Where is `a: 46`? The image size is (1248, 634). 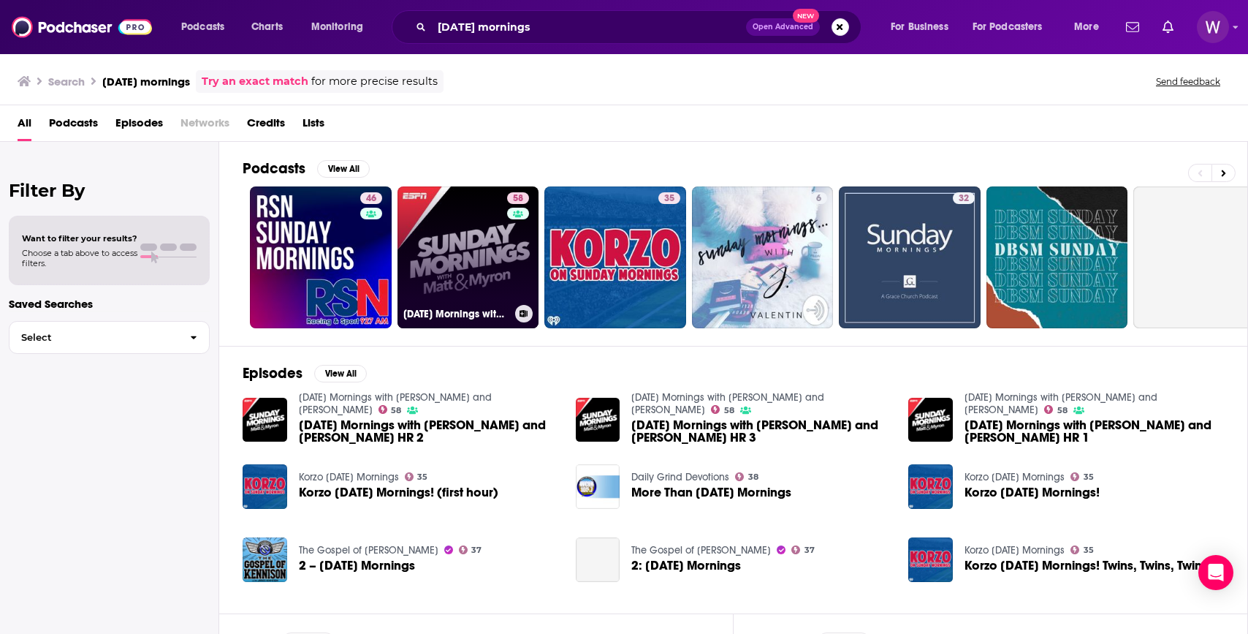
a: 46 is located at coordinates (371, 198).